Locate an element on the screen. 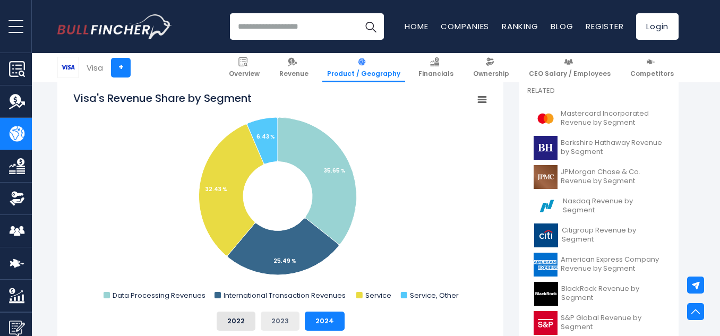 Image resolution: width=720 pixels, height=336 pixels. span: CEO Salary / Employees is located at coordinates (570, 74).